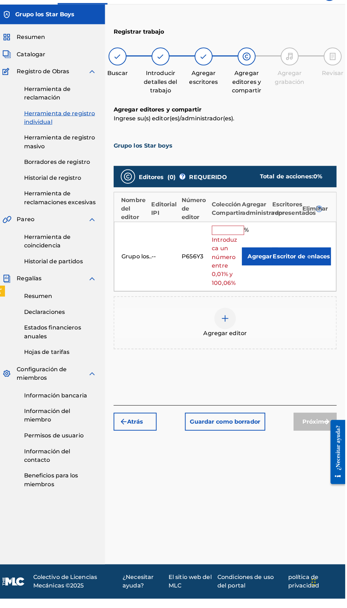 The image size is (347, 608). I want to click on font: Grupo los Star Boys, so click(50, 31).